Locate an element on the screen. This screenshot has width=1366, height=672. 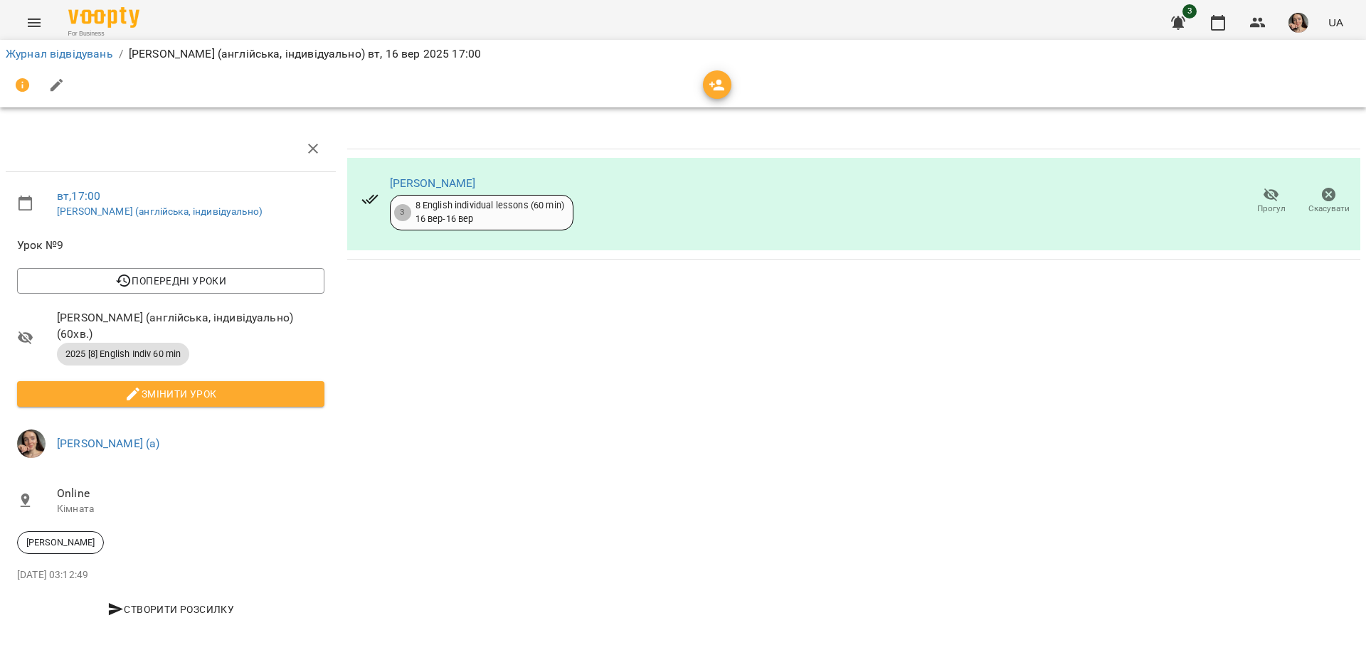
span: Урок №9 is located at coordinates (171, 245).